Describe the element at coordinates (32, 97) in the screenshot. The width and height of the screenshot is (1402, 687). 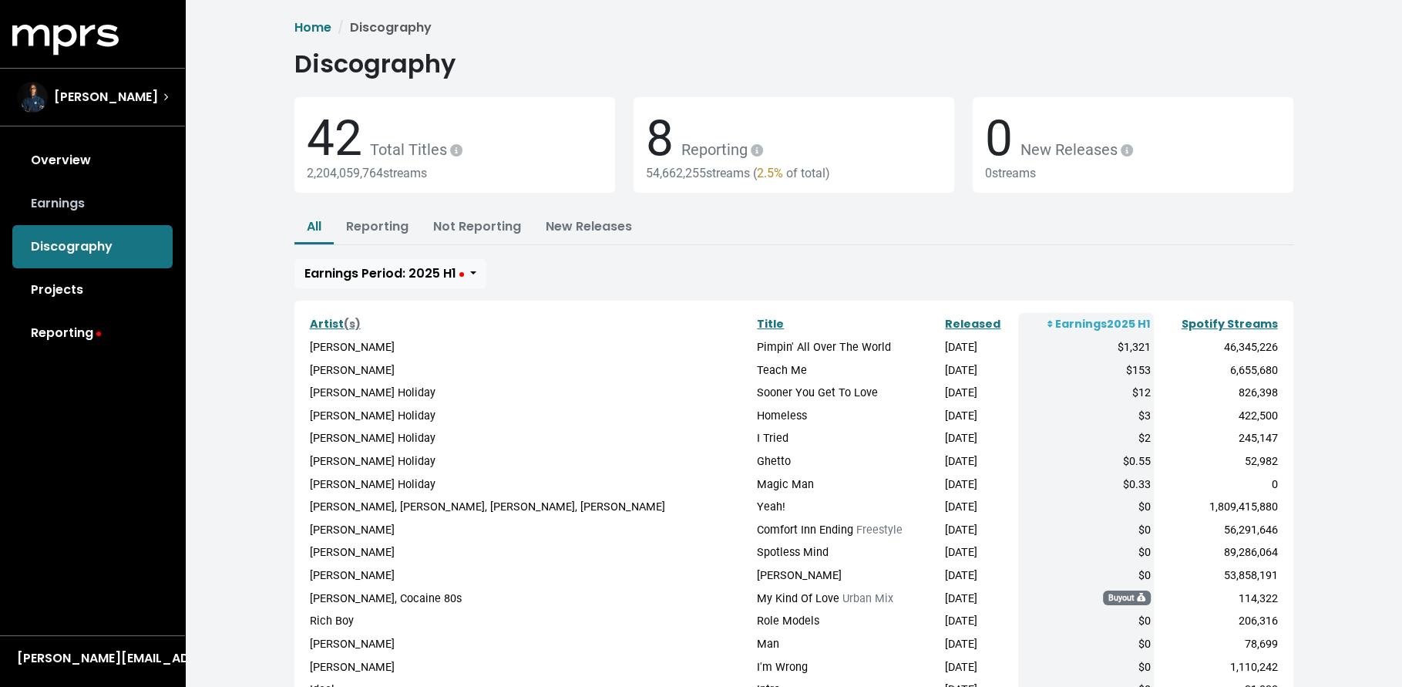
I see `img: The selected account / producer` at that location.